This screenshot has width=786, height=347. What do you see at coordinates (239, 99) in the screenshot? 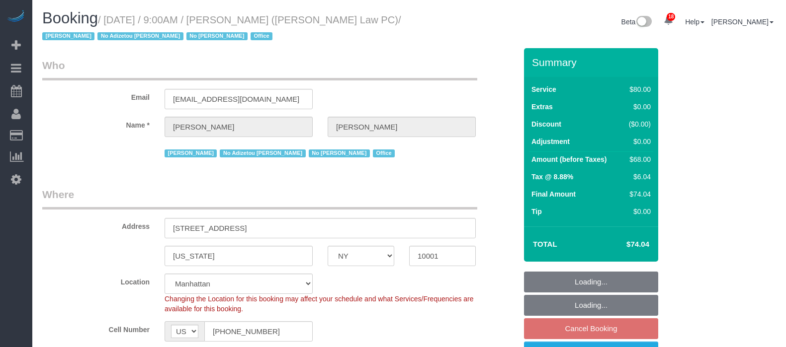
I see `input: Email` at bounding box center [239, 99].